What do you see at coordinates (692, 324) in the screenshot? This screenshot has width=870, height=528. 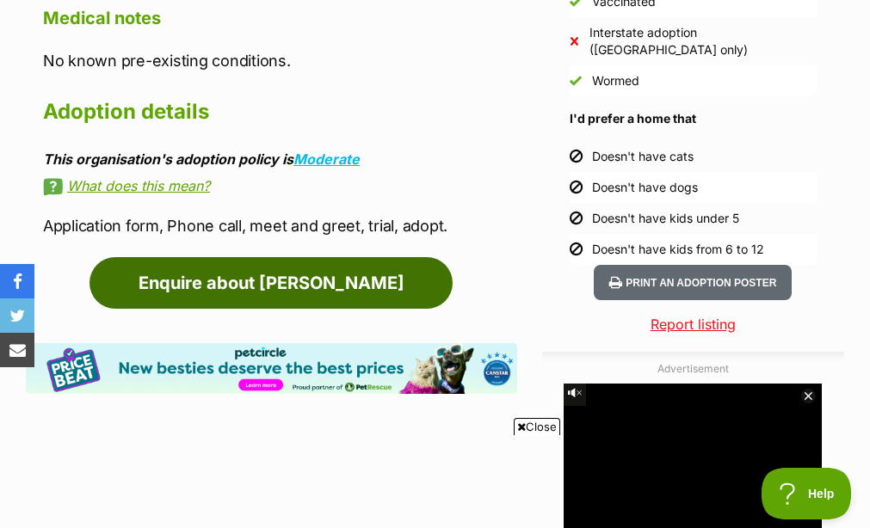 I see `a: Report listing` at bounding box center [692, 324].